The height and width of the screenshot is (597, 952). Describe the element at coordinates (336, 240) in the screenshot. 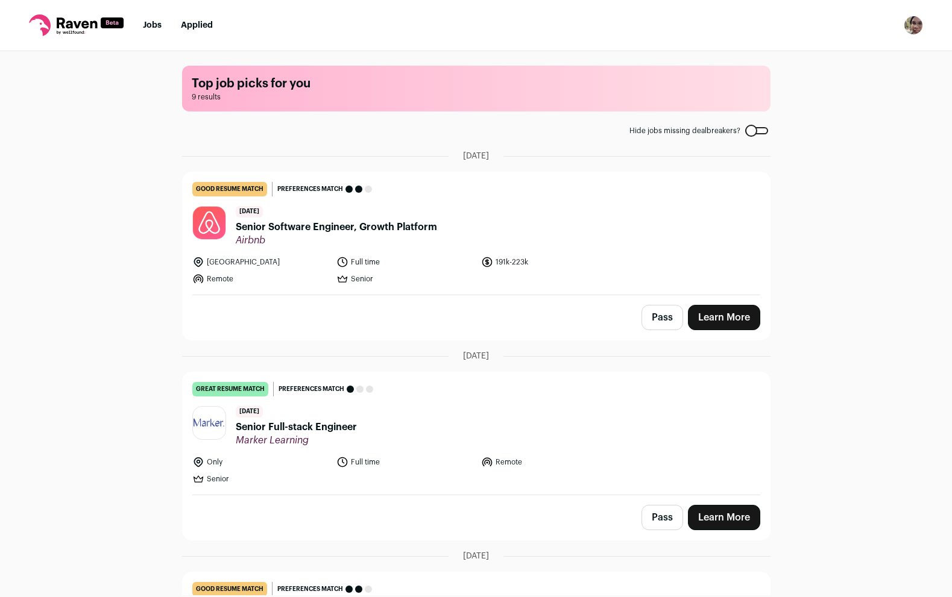

I see `span: Airbnb` at that location.